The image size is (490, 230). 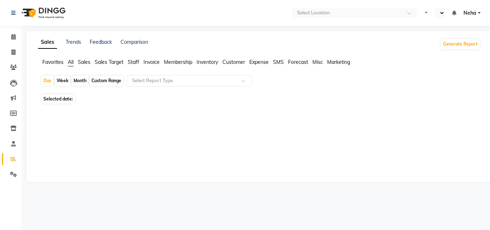 I want to click on span: Marketing, so click(x=339, y=62).